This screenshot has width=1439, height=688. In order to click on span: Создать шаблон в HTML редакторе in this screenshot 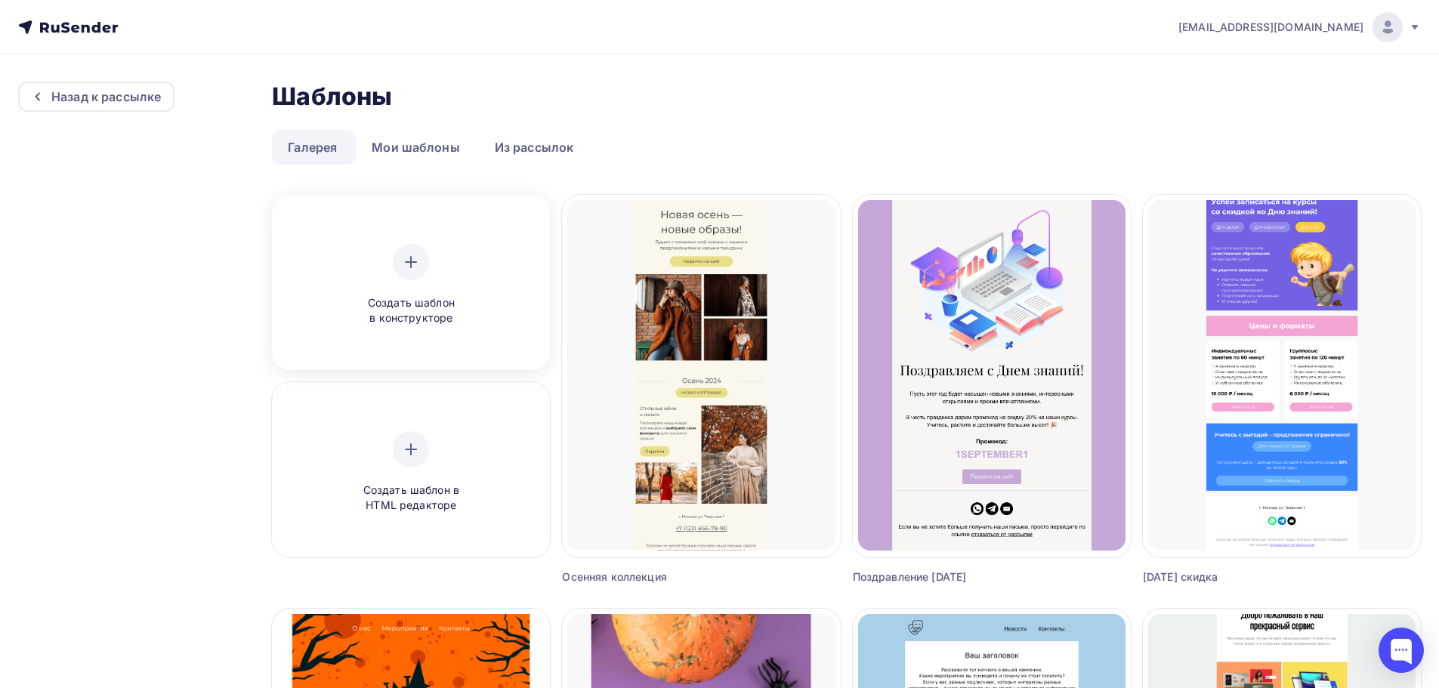, I will do `click(411, 498)`.